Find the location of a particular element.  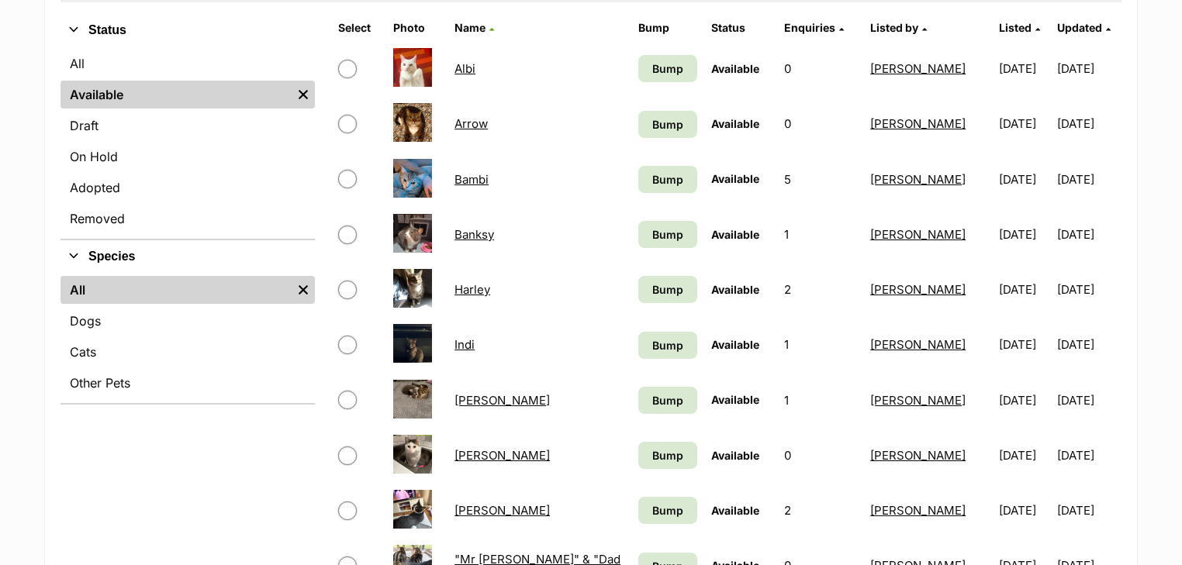

a: Cats is located at coordinates (188, 352).